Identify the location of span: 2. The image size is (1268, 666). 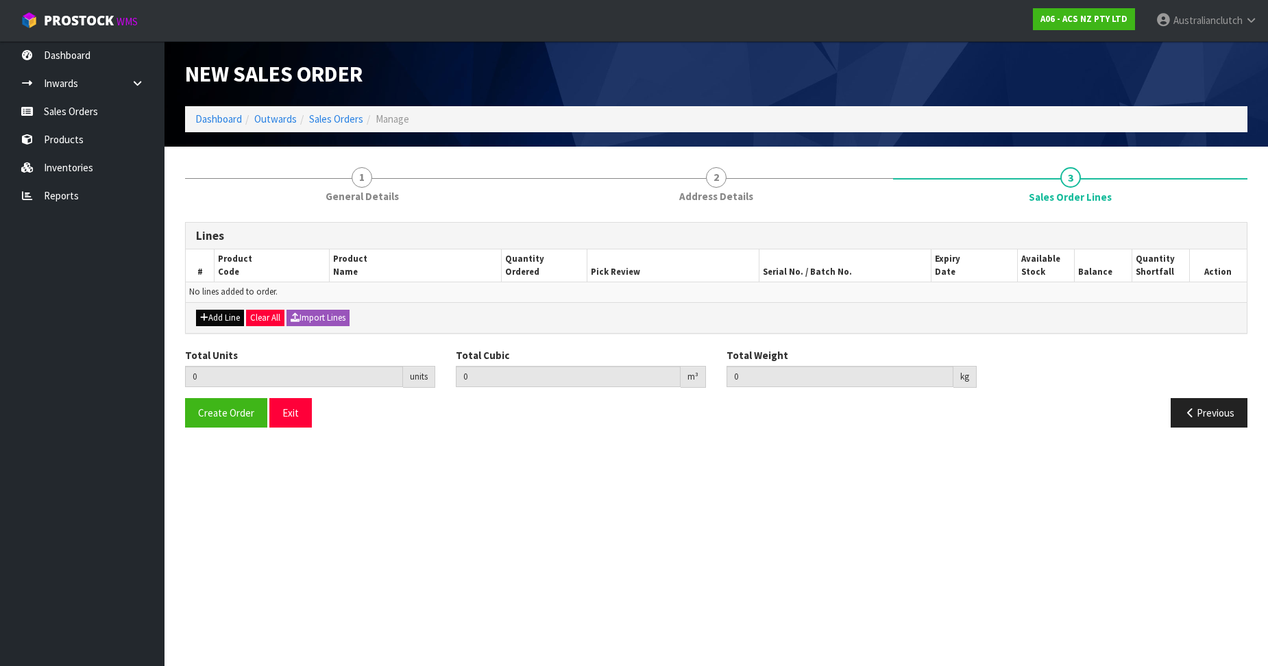
(716, 178).